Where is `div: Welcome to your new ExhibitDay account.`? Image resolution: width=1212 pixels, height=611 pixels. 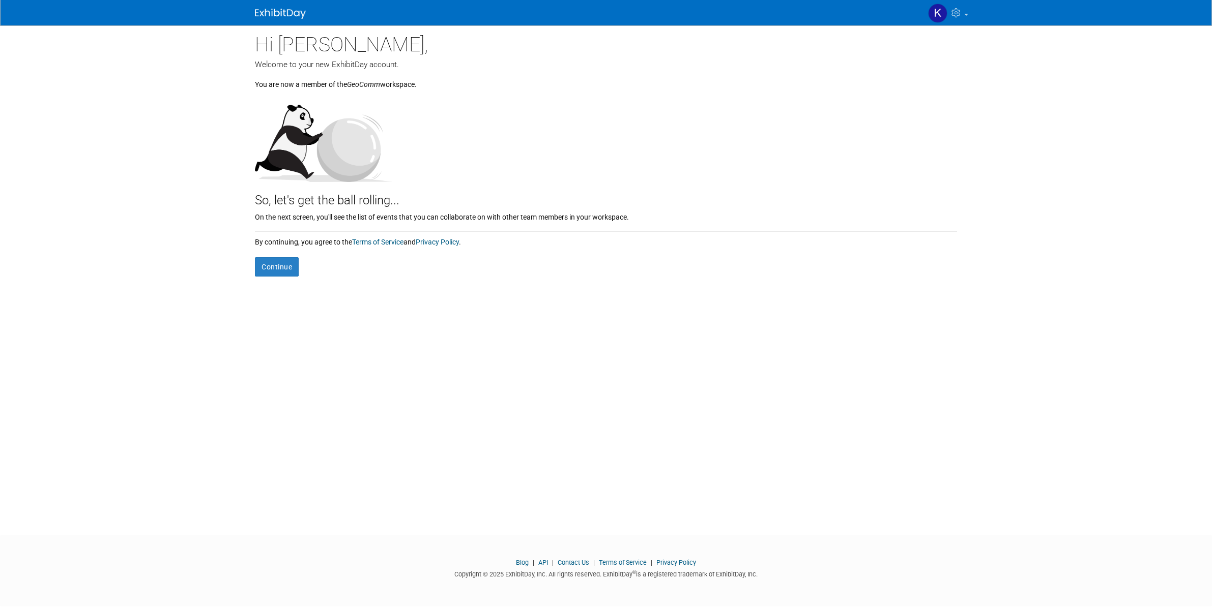 div: Welcome to your new ExhibitDay account. is located at coordinates (606, 65).